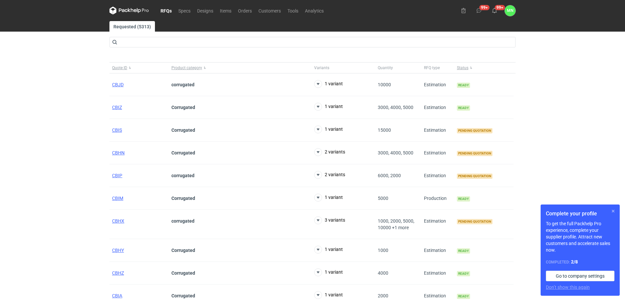 This screenshot has width=625, height=301. Describe the element at coordinates (383, 273) in the screenshot. I see `span: 4000` at that location.